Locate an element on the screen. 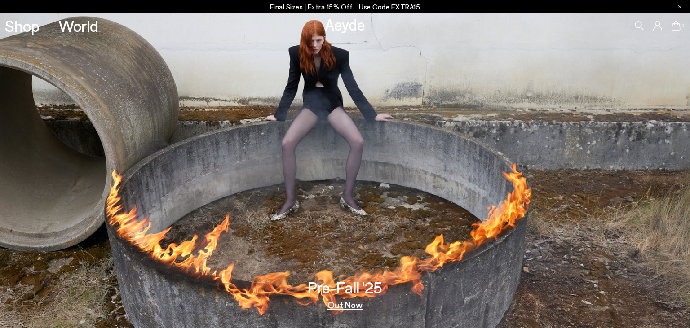 This screenshot has width=690, height=328. p: Final Sizes | Extra 15% Off is located at coordinates (345, 7).